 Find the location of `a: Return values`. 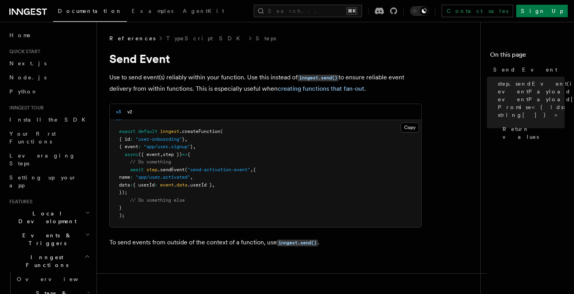

a: Return values is located at coordinates (532, 133).